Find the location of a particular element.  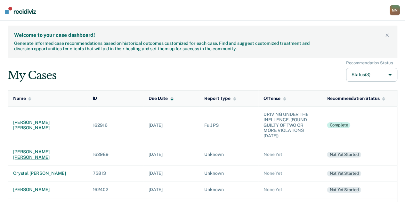

td: 75813 is located at coordinates (115, 173).